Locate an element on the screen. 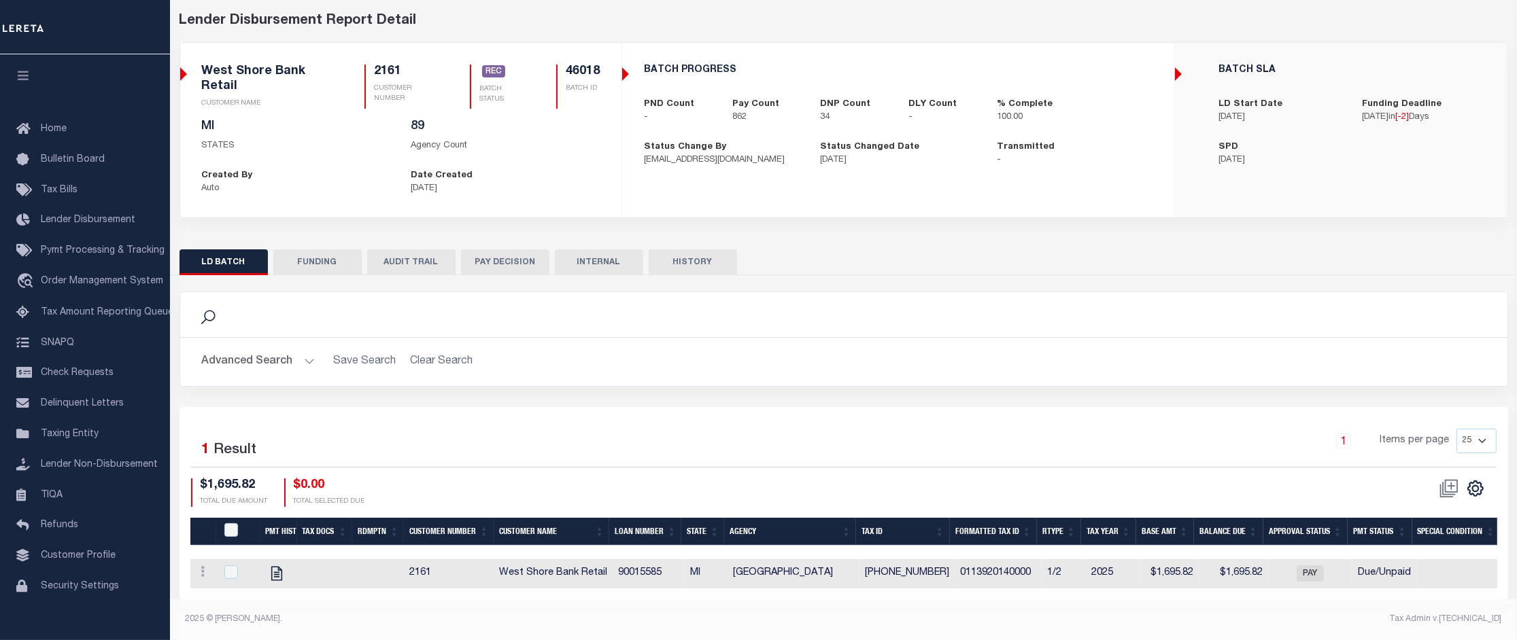 This screenshot has width=1517, height=640. p: BATCH ID is located at coordinates (583, 88).